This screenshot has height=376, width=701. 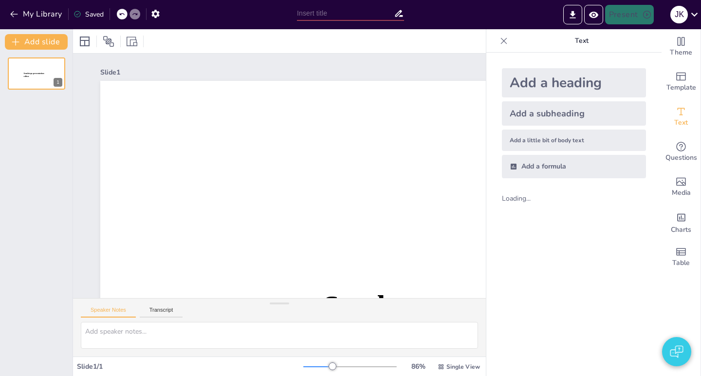 I want to click on span: Media, so click(x=681, y=193).